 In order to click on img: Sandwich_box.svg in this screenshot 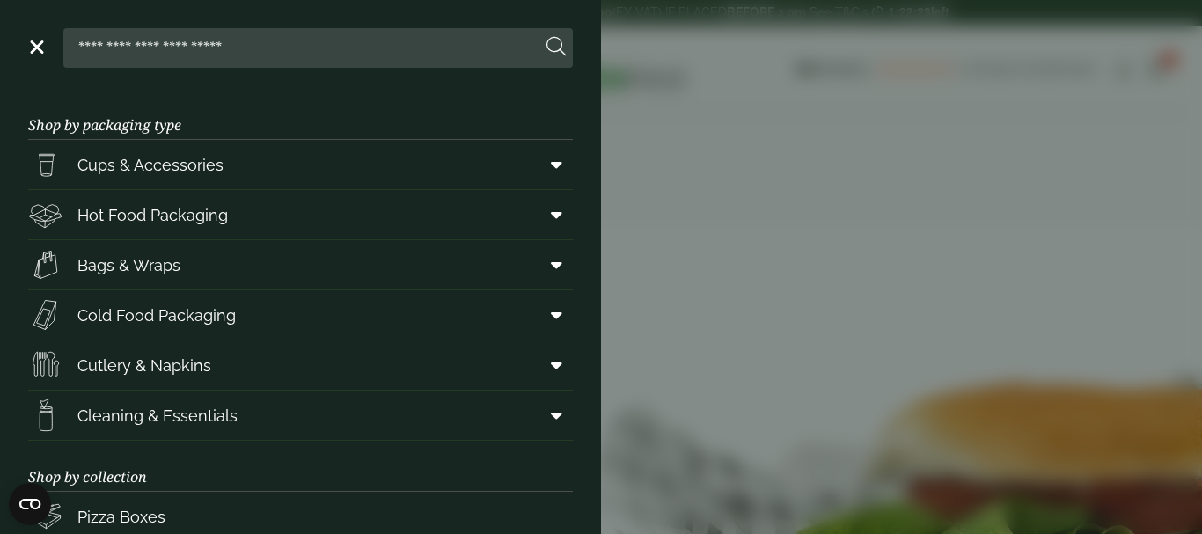, I will do `click(46, 315)`.